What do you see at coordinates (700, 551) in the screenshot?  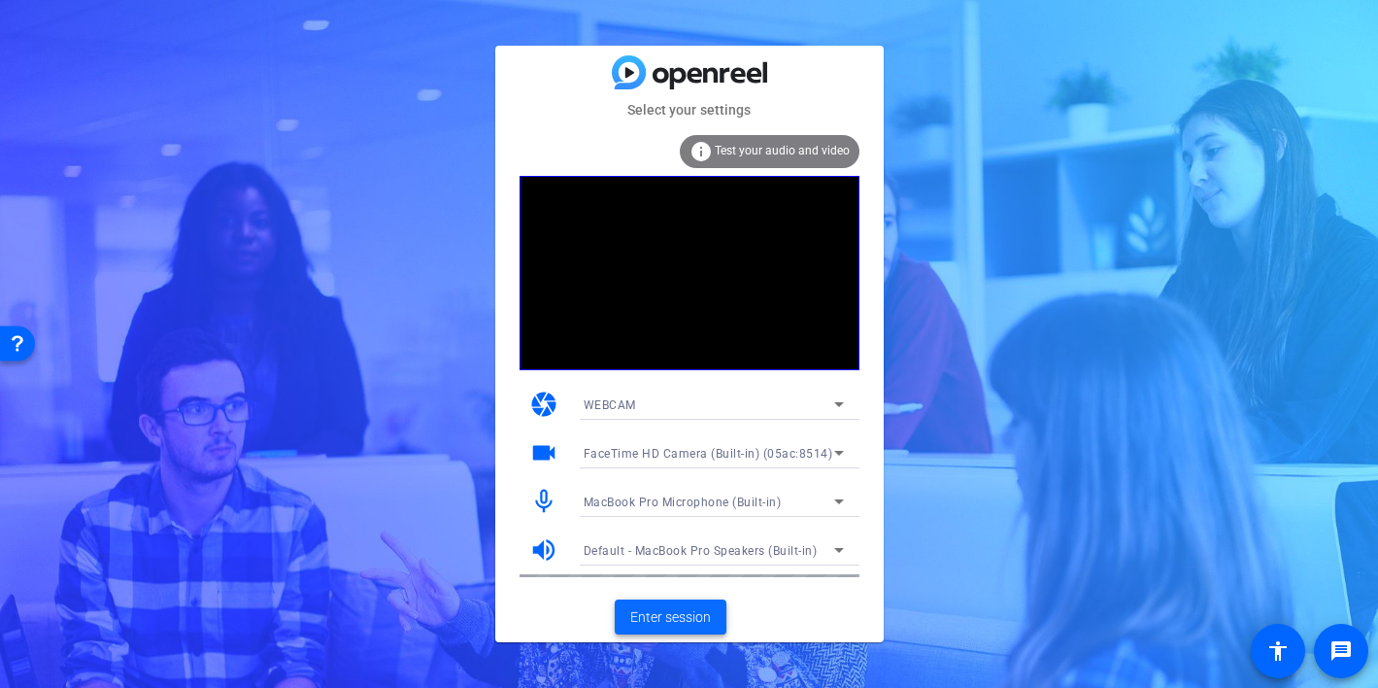 I see `span: Default - MacBook Pro Speakers (Built-in)` at bounding box center [700, 551].